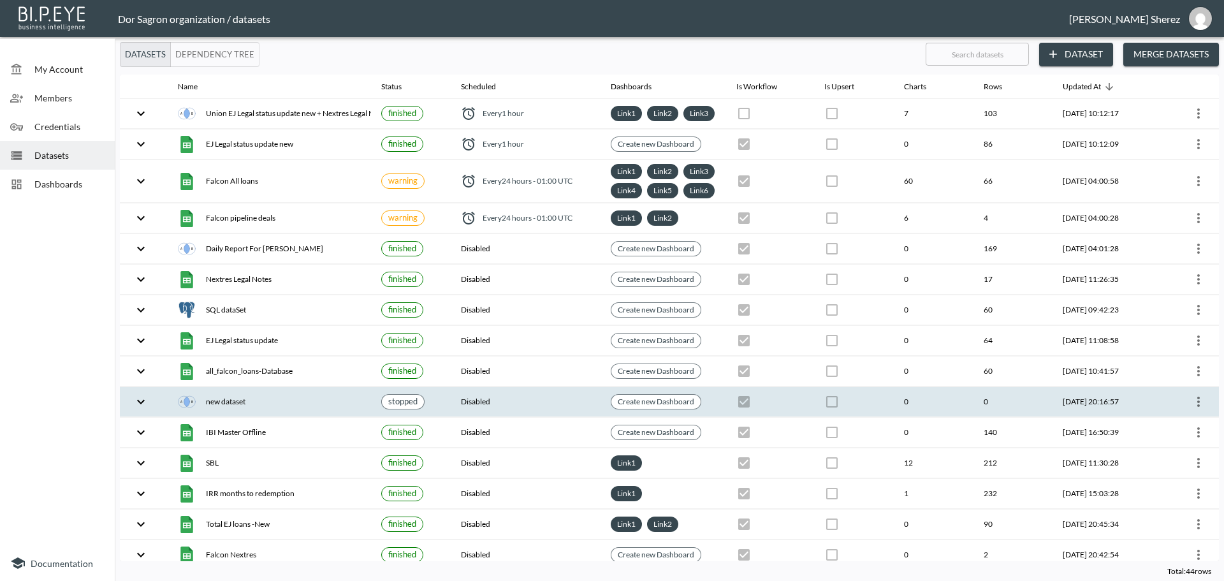  Describe the element at coordinates (270, 524) in the screenshot. I see `div: Total EJ loans -New` at that location.